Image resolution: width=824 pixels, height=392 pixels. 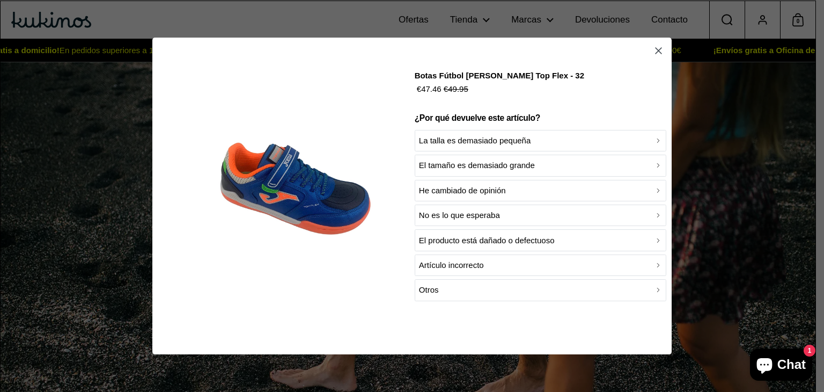 What do you see at coordinates (540, 290) in the screenshot?
I see `button: Otros` at bounding box center [540, 290].